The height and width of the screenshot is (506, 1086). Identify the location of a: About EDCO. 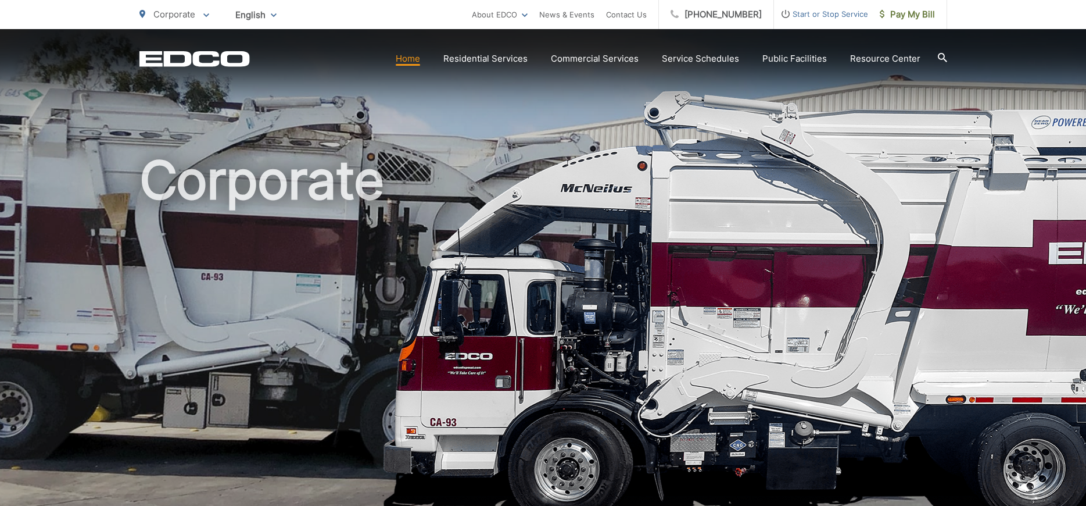
(500, 15).